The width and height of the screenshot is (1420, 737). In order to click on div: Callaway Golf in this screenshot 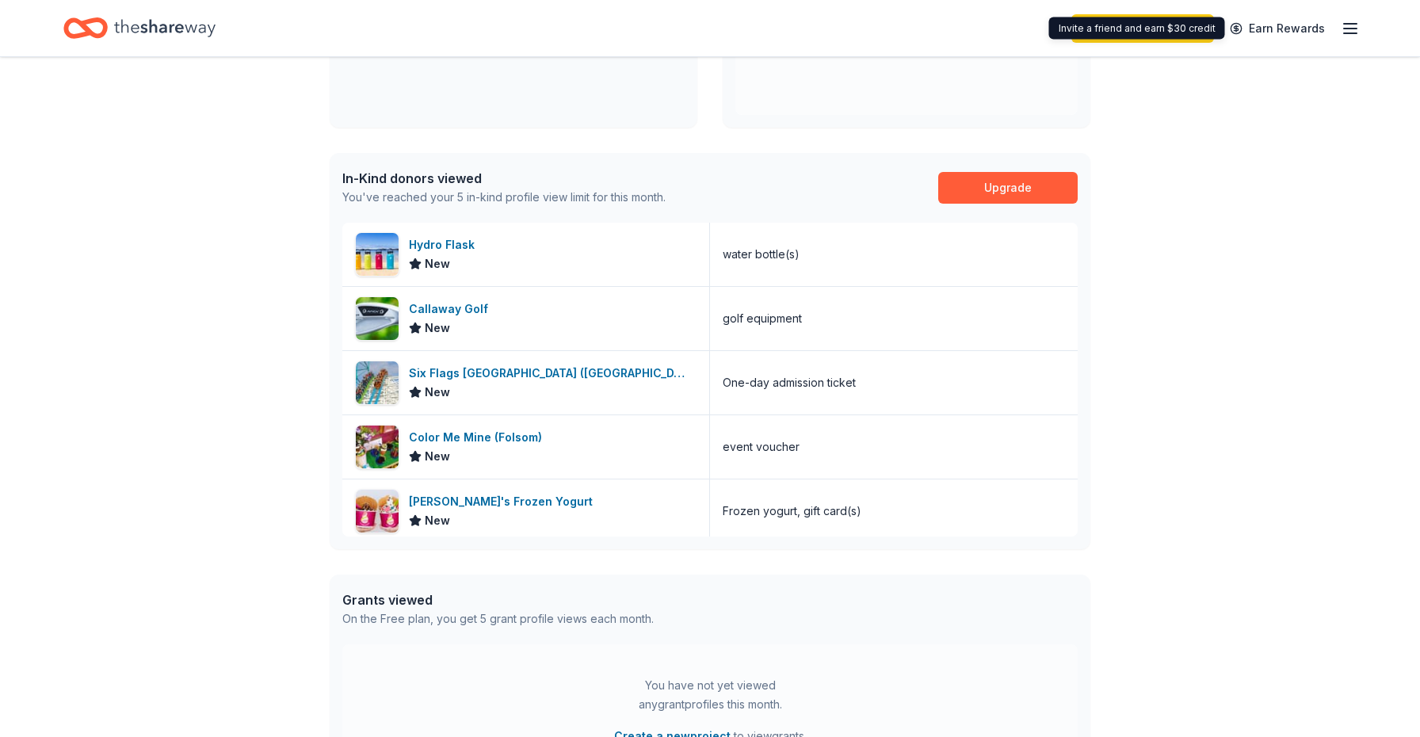, I will do `click(452, 309)`.